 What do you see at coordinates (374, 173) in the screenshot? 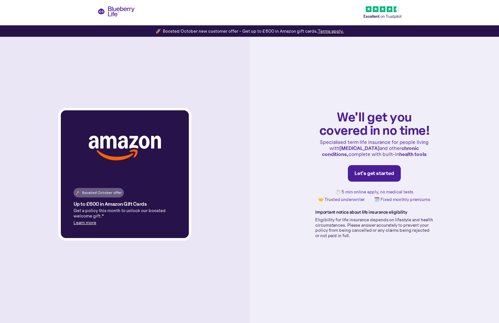
I see `a: Let's get started` at bounding box center [374, 173].